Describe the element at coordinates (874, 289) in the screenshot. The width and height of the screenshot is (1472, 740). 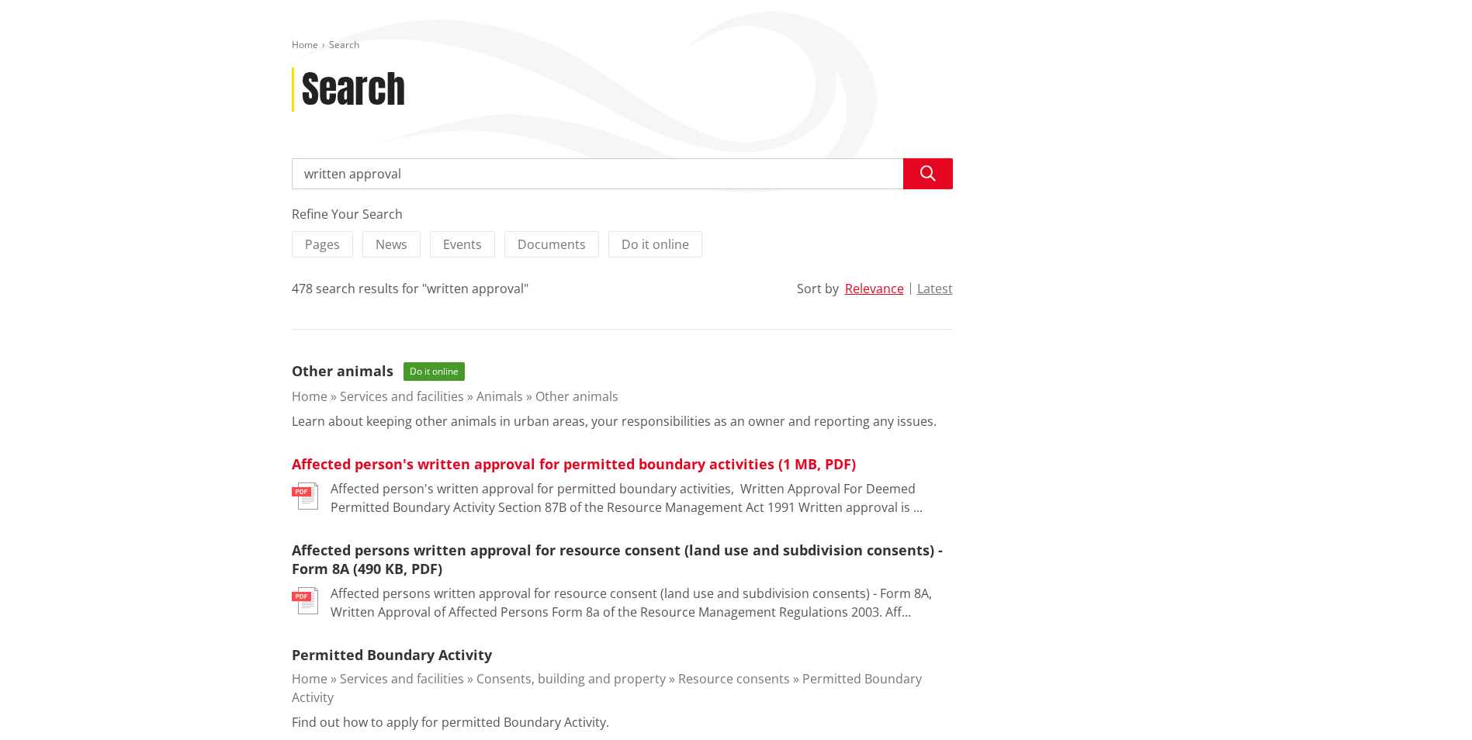
I see `button: Relevance` at that location.